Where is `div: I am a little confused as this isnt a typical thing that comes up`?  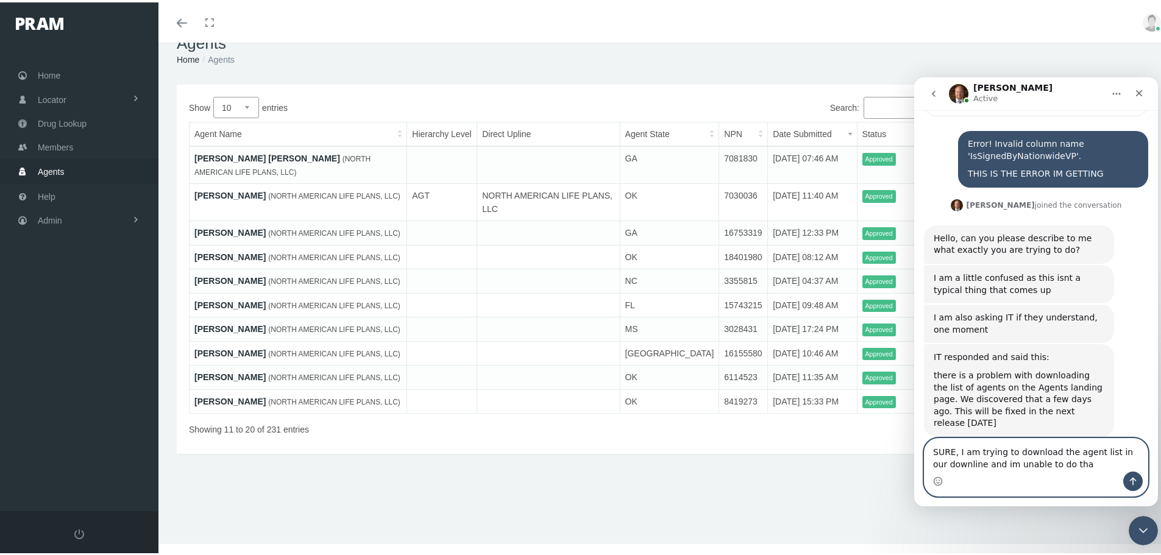 div: I am a little confused as this isnt a typical thing that comes up is located at coordinates (105, 207).